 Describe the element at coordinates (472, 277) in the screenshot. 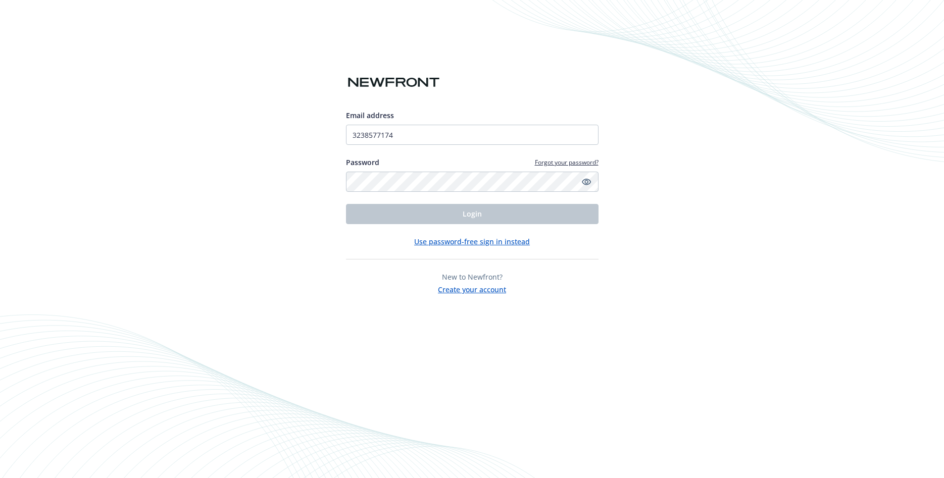

I see `span: New to Newfront?` at that location.